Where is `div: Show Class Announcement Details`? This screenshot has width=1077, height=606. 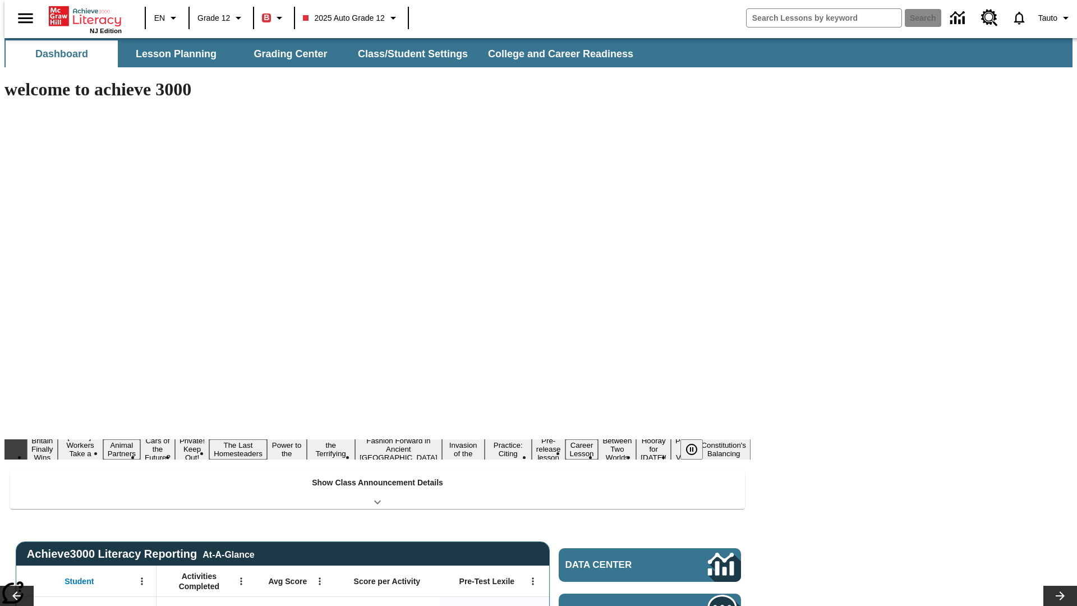 div: Show Class Announcement Details is located at coordinates (378, 489).